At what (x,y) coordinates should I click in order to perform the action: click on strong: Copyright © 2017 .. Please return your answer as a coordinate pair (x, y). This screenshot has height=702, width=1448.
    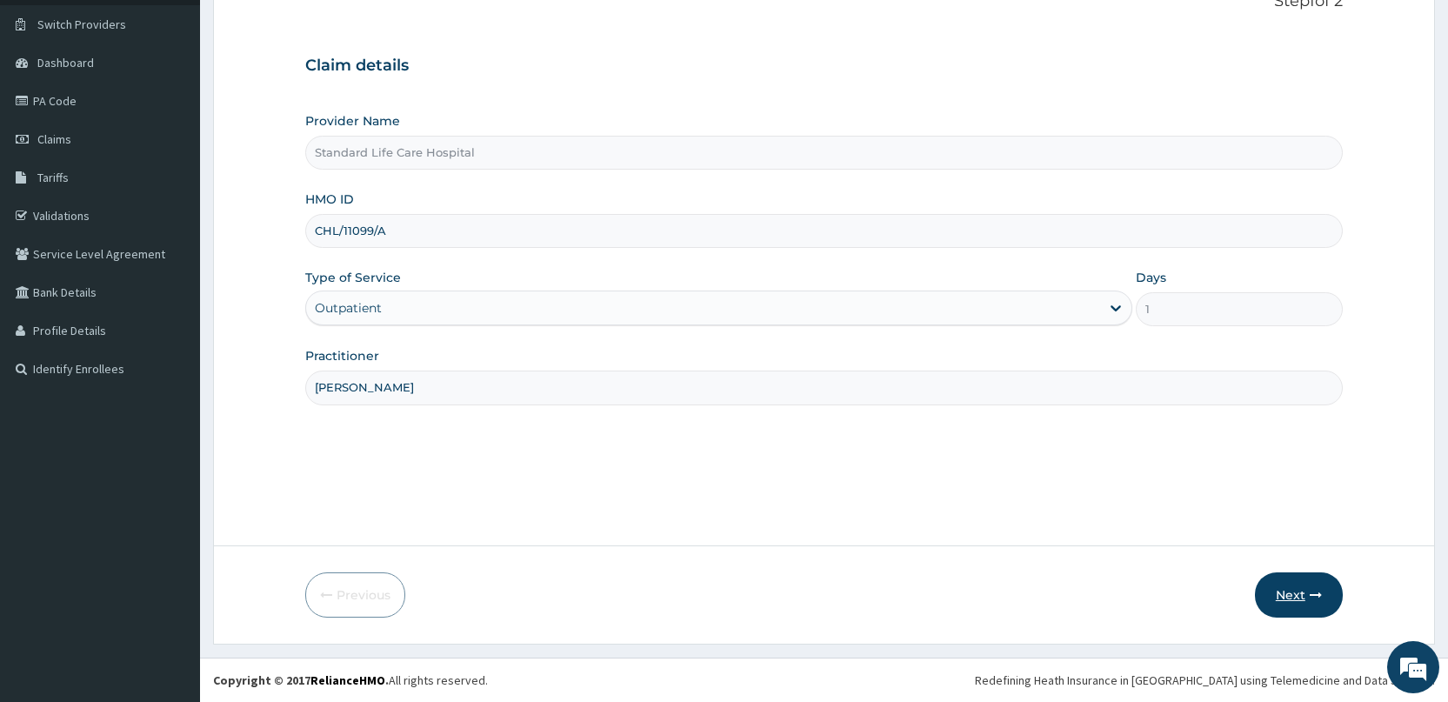
    Looking at the image, I should click on (301, 680).